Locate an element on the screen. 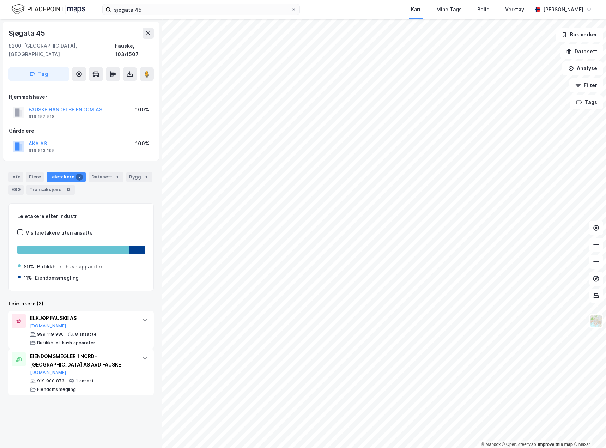 This screenshot has height=448, width=606. div: ESG is located at coordinates (16, 190).